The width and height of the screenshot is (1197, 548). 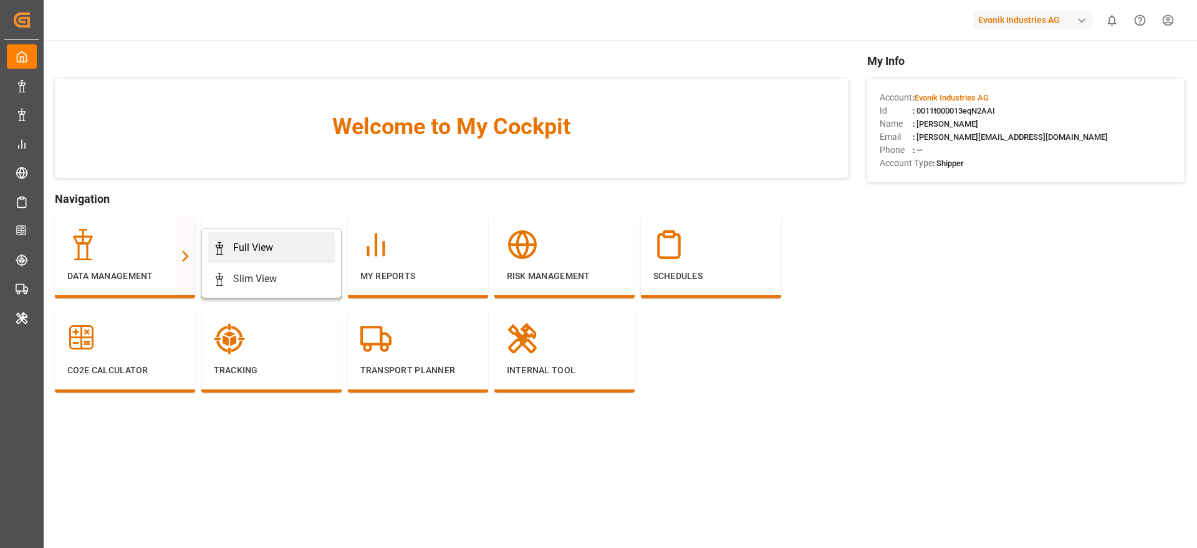 What do you see at coordinates (255, 279) in the screenshot?
I see `div: Slim View` at bounding box center [255, 279].